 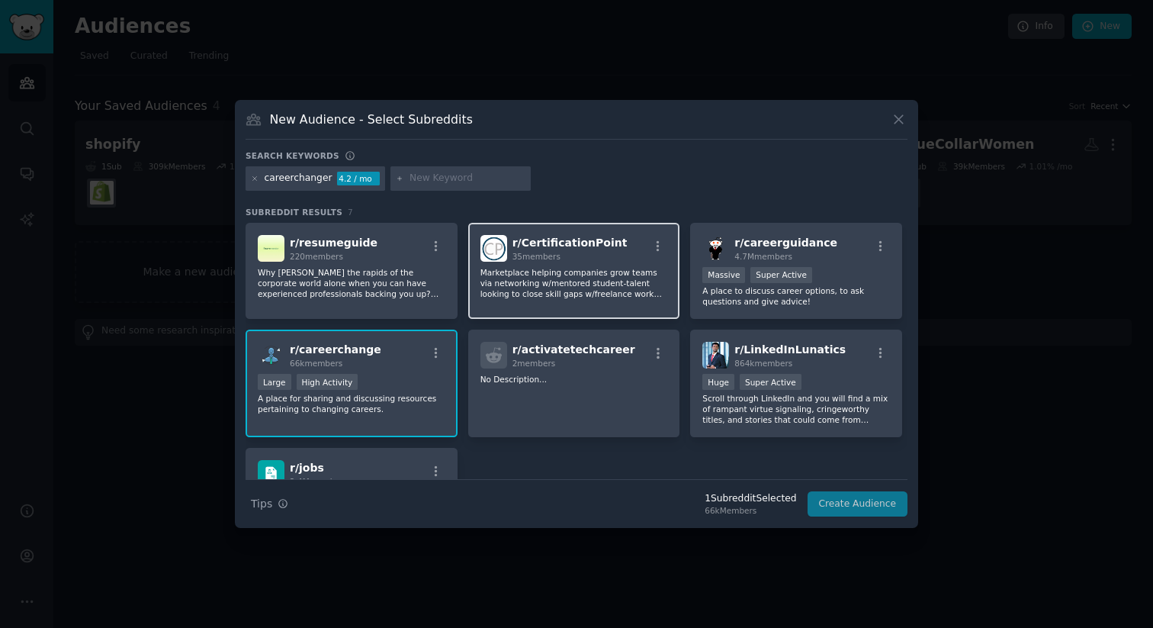 I want to click on span: r/ jobs, so click(x=307, y=467).